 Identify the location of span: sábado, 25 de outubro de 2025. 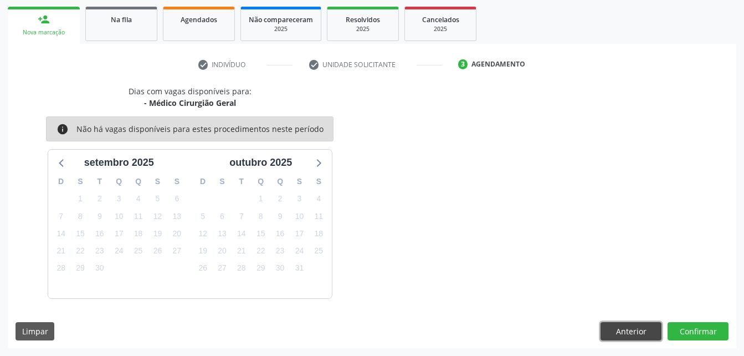
(319, 251).